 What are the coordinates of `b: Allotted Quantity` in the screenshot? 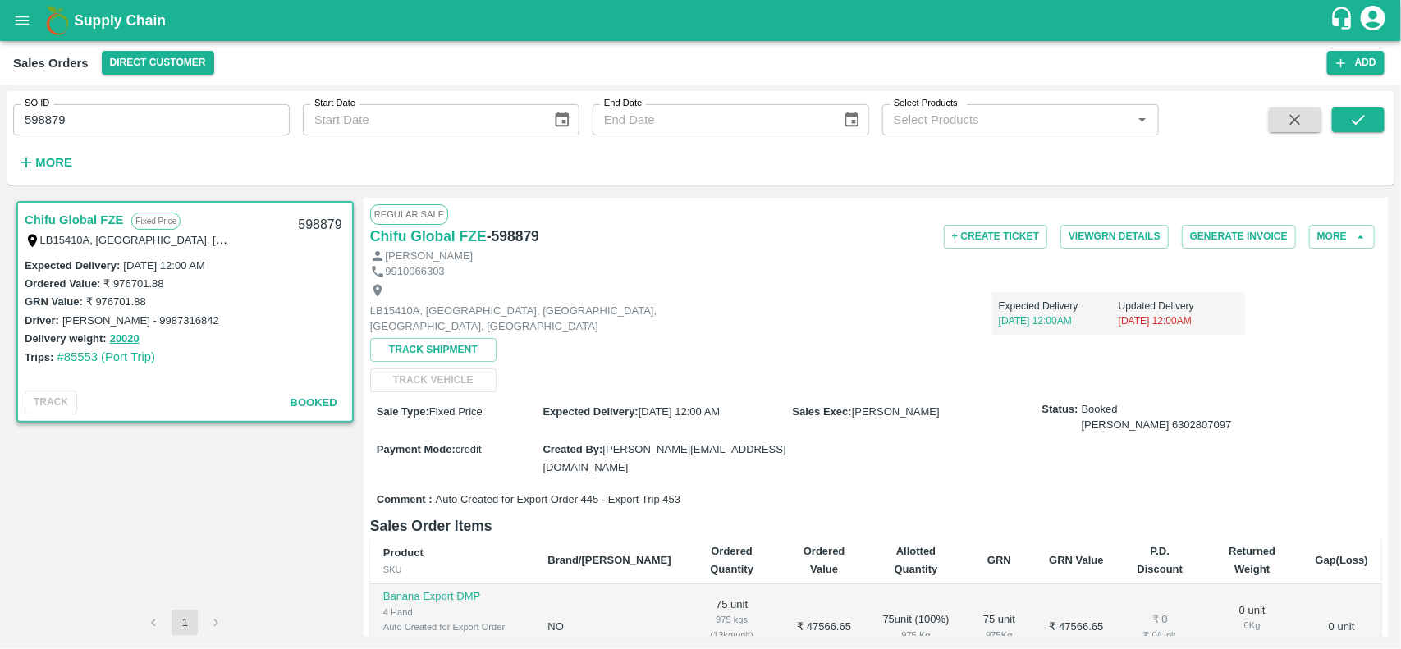 It's located at (916, 560).